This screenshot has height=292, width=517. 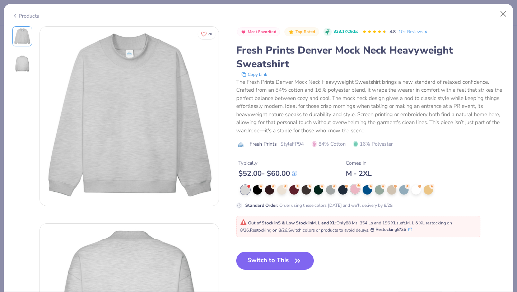 I want to click on span: Style FP94, so click(x=292, y=144).